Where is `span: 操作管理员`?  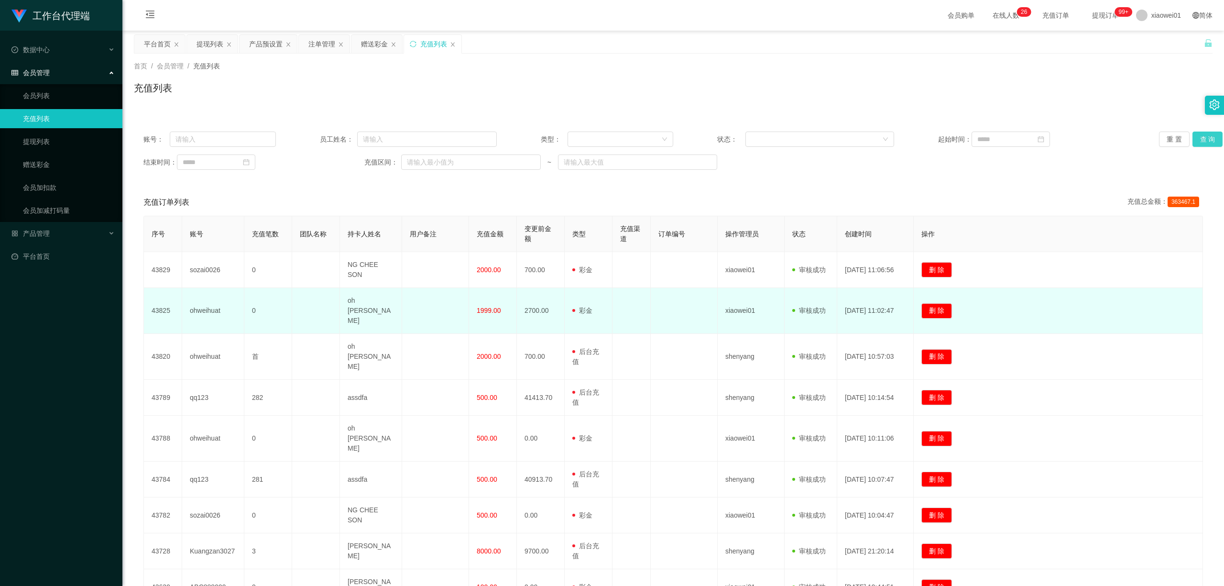 span: 操作管理员 is located at coordinates (742, 234).